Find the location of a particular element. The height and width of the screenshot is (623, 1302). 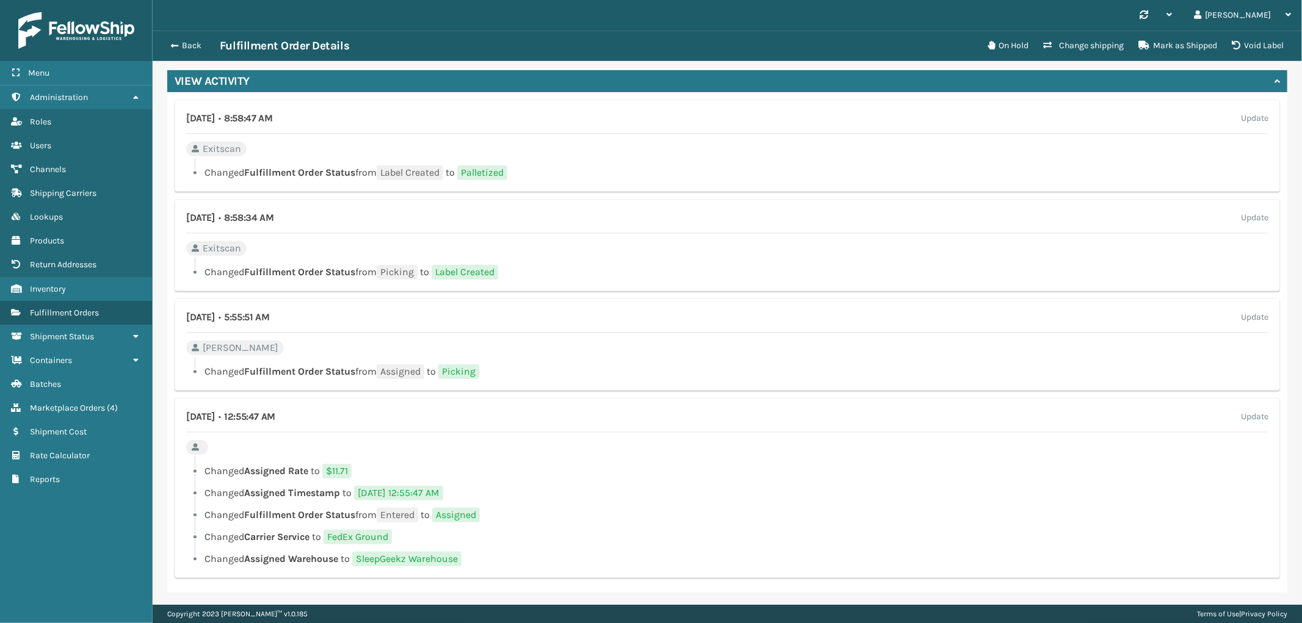

span: Shipping Carriers is located at coordinates (63, 193).